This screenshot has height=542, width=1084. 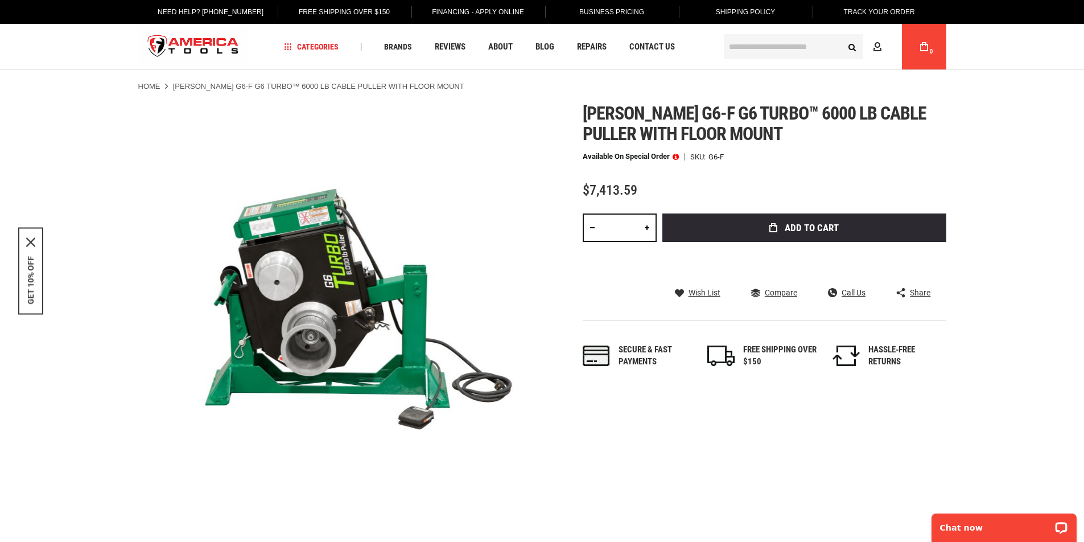 I want to click on span: Compare, so click(x=781, y=292).